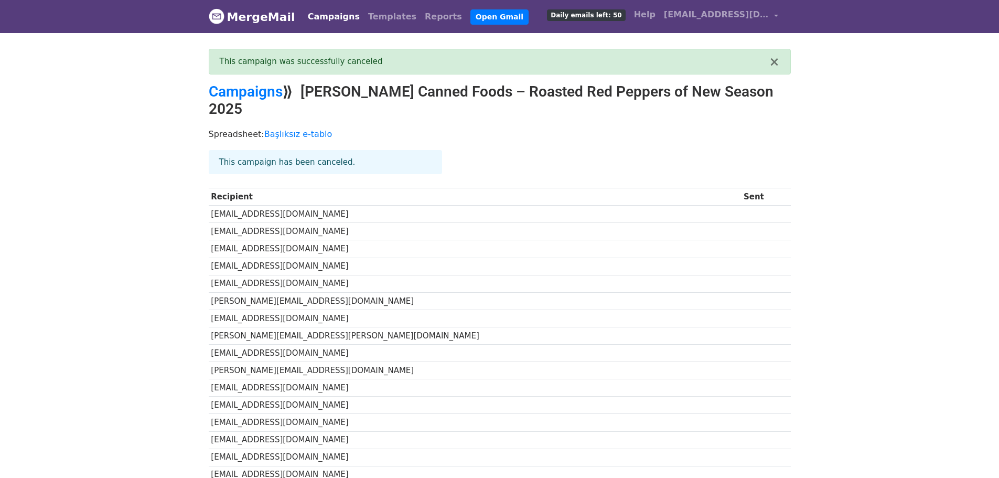 The height and width of the screenshot is (478, 999). What do you see at coordinates (298, 134) in the screenshot?
I see `a: Başlıksız e-tablo` at bounding box center [298, 134].